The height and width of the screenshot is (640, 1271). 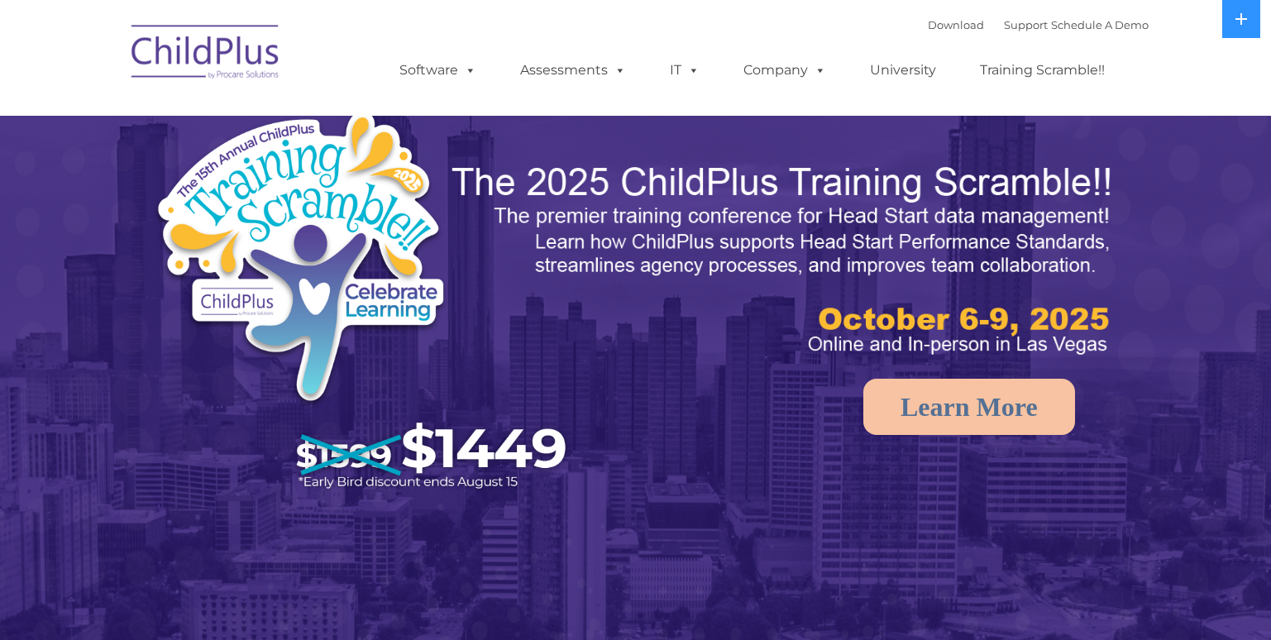 I want to click on a: Download, so click(x=956, y=25).